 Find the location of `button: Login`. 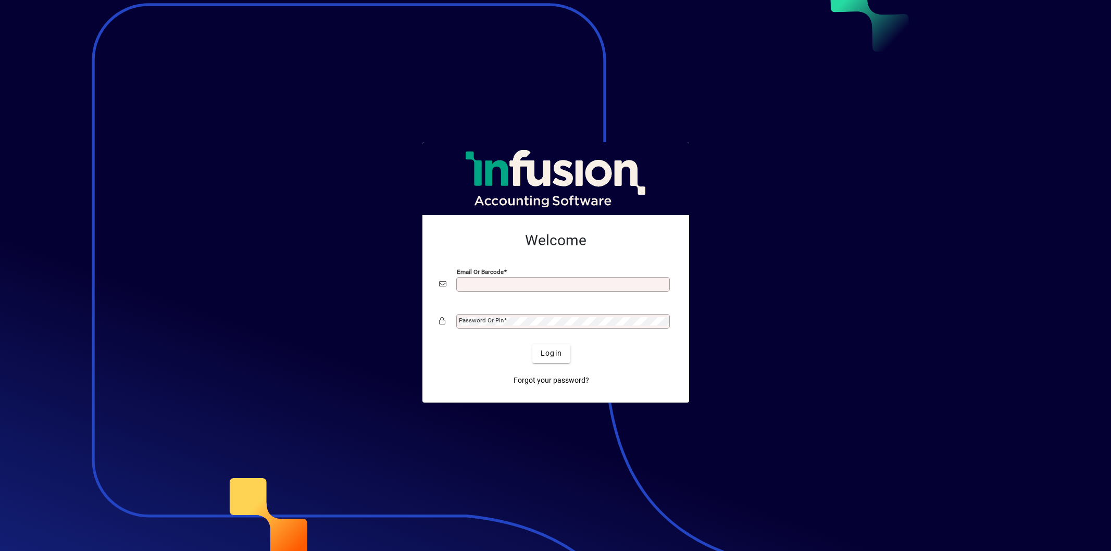

button: Login is located at coordinates (551, 354).